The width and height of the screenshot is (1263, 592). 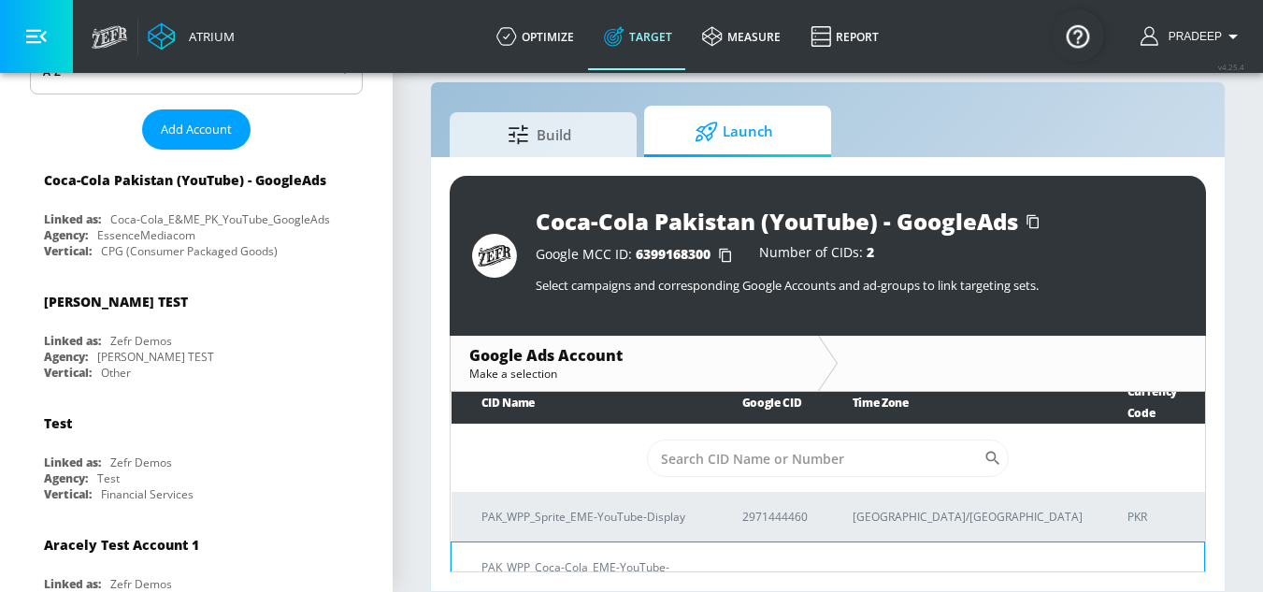 I want to click on div: Google MCC ID:, so click(x=638, y=255).